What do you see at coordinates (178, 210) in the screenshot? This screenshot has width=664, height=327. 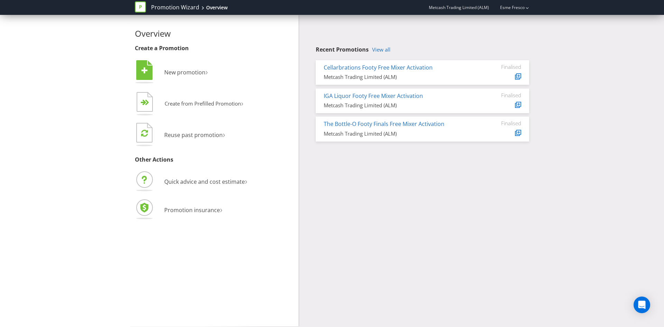 I see `a: Promotion insurance›` at bounding box center [178, 210].